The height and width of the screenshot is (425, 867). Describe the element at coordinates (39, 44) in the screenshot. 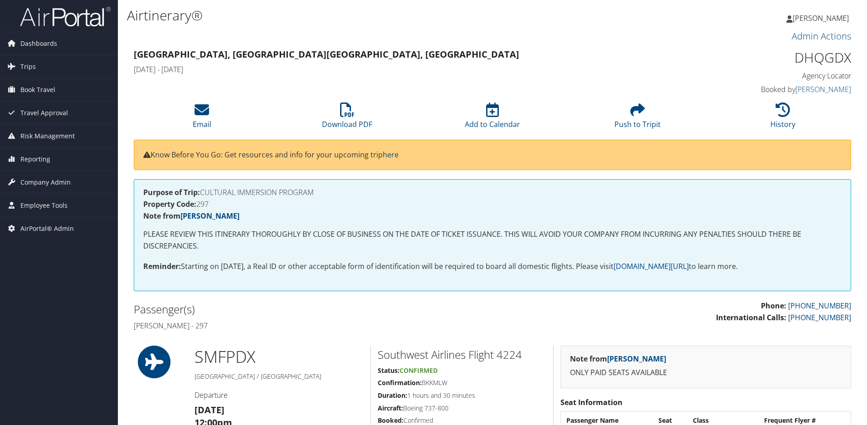

I see `span: Dashboards` at that location.